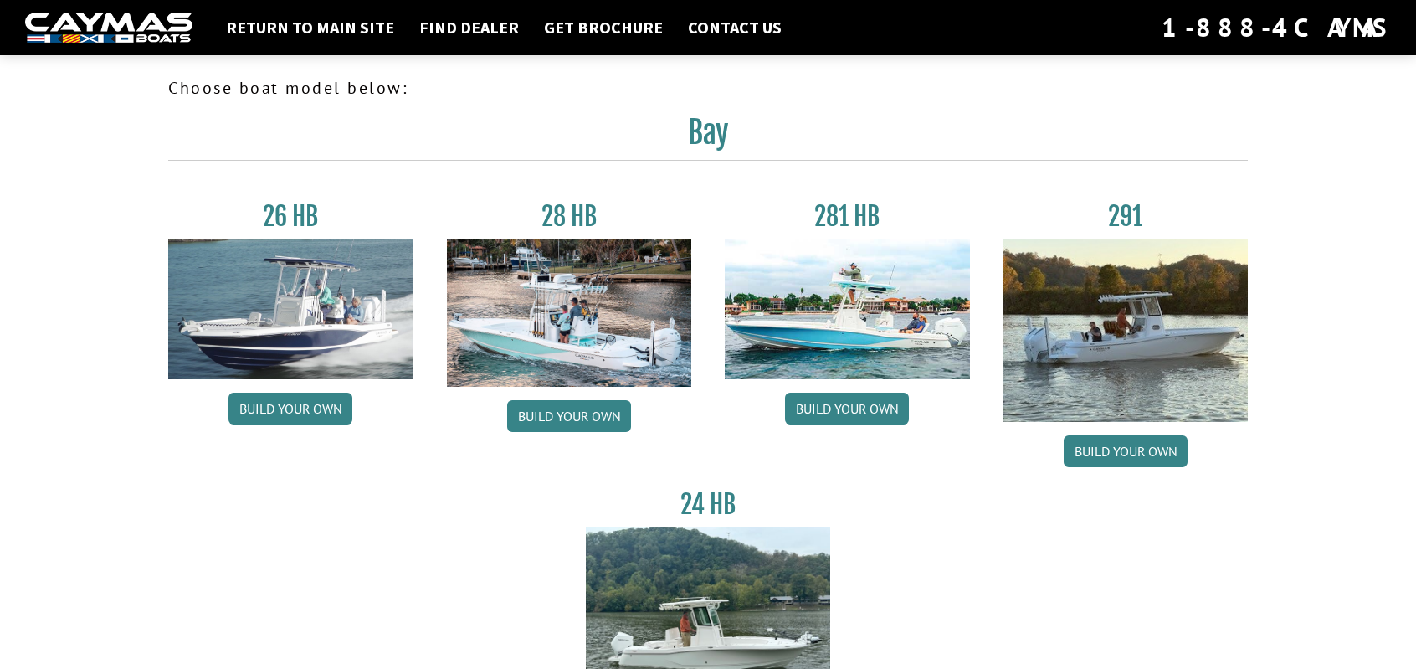 The width and height of the screenshot is (1416, 669). Describe the element at coordinates (1126, 216) in the screenshot. I see `h3: 291` at that location.